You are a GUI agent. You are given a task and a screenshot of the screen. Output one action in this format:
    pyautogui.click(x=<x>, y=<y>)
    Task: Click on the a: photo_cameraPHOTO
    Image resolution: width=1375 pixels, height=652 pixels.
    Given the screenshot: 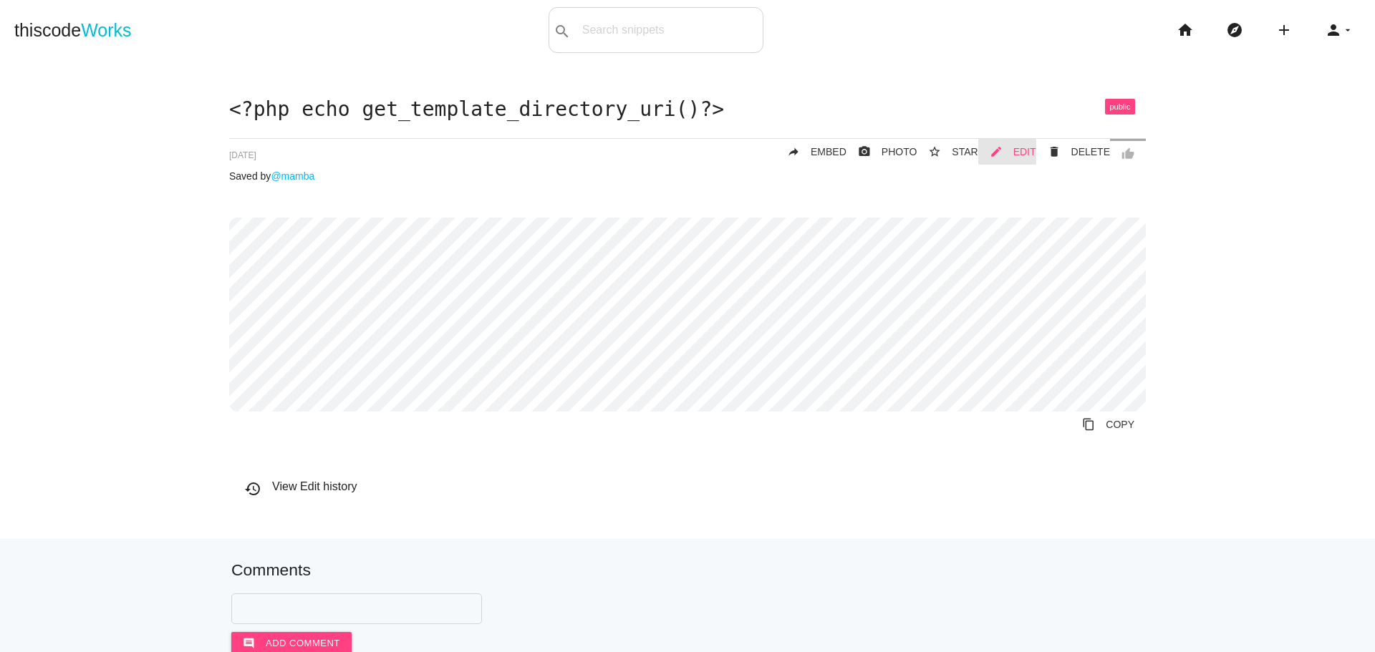 What is the action you would take?
    pyautogui.click(x=882, y=152)
    